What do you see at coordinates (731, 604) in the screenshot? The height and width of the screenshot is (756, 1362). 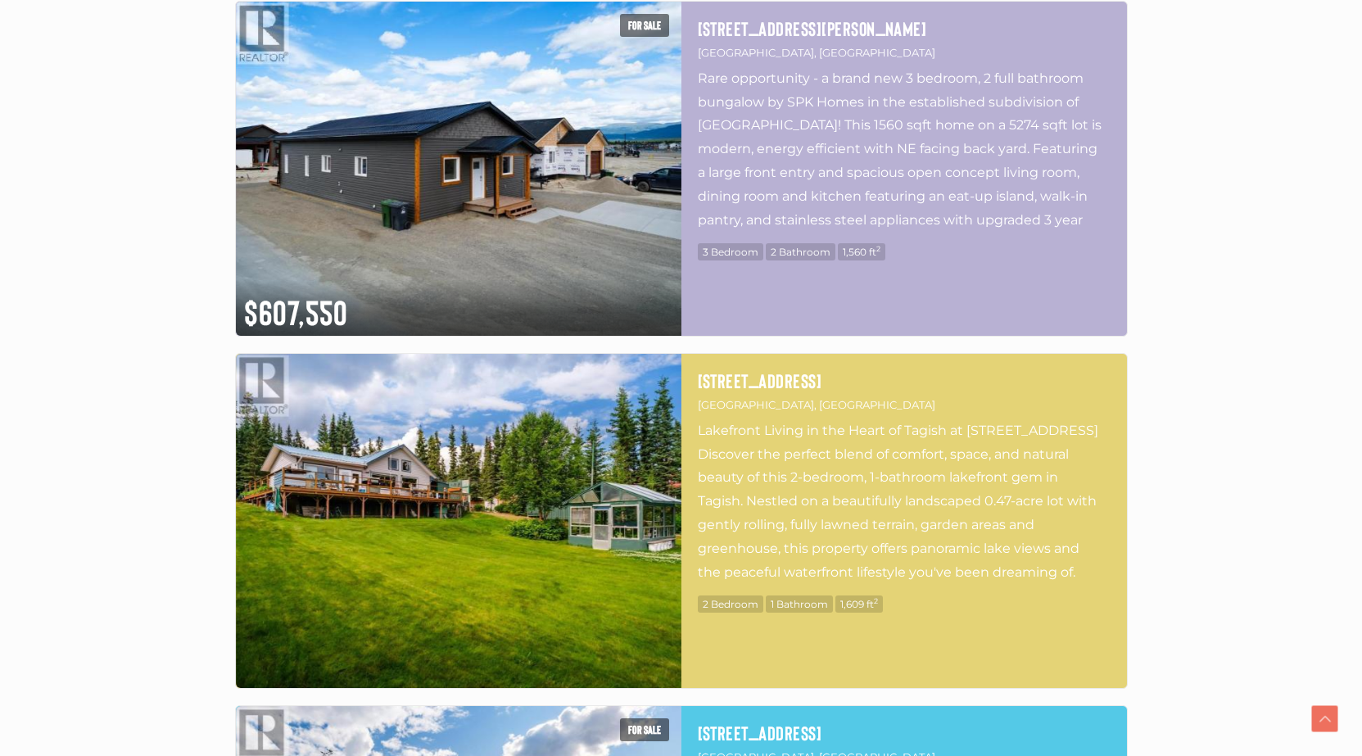 I see `span: 2 Bedroom` at bounding box center [731, 604].